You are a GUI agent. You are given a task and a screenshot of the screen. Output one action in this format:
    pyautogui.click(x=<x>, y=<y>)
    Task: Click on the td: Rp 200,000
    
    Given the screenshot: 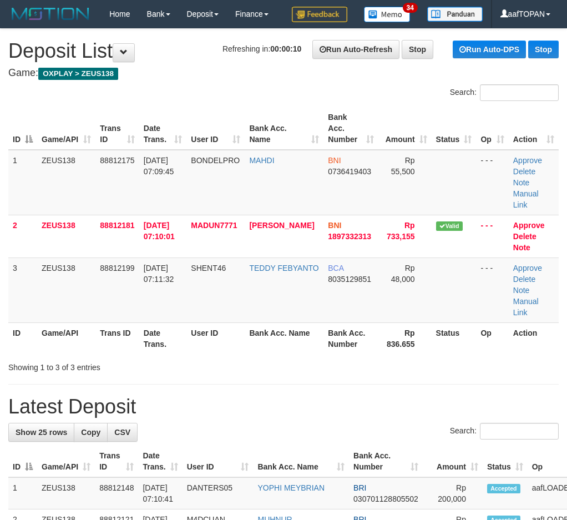 What is the action you would take?
    pyautogui.click(x=453, y=493)
    